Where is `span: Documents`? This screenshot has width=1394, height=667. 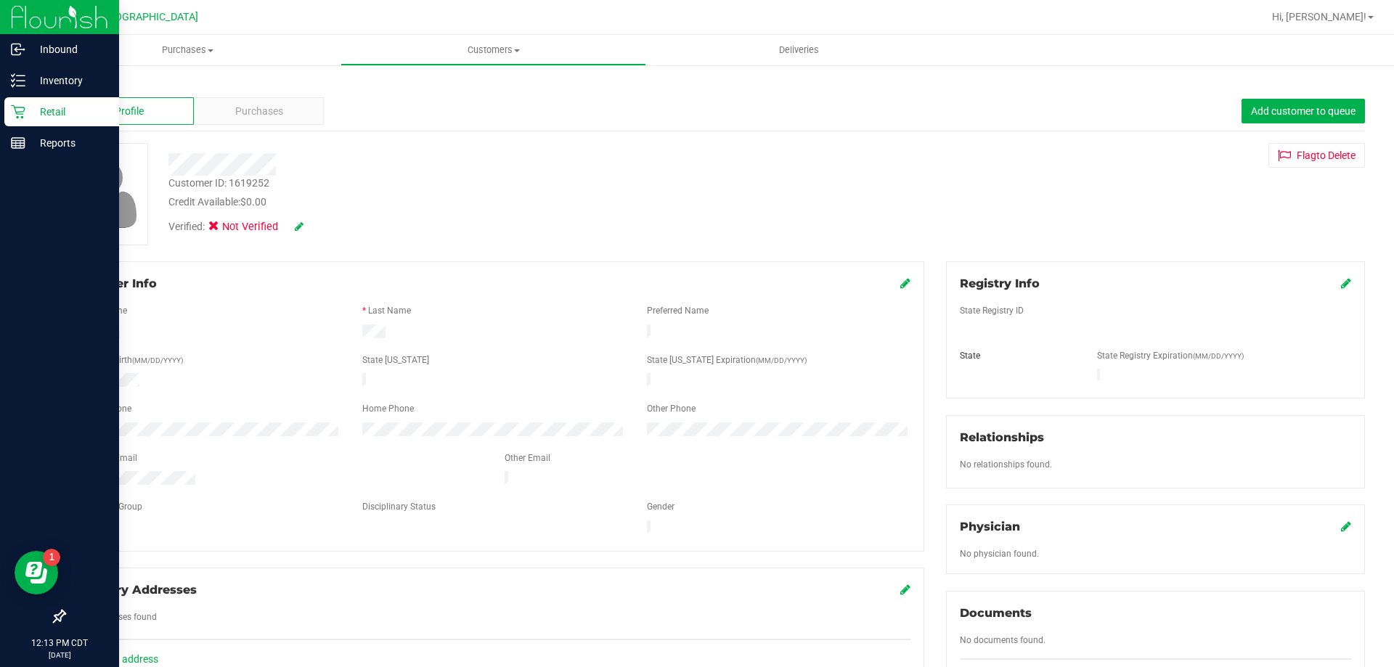 span: Documents is located at coordinates (995, 613).